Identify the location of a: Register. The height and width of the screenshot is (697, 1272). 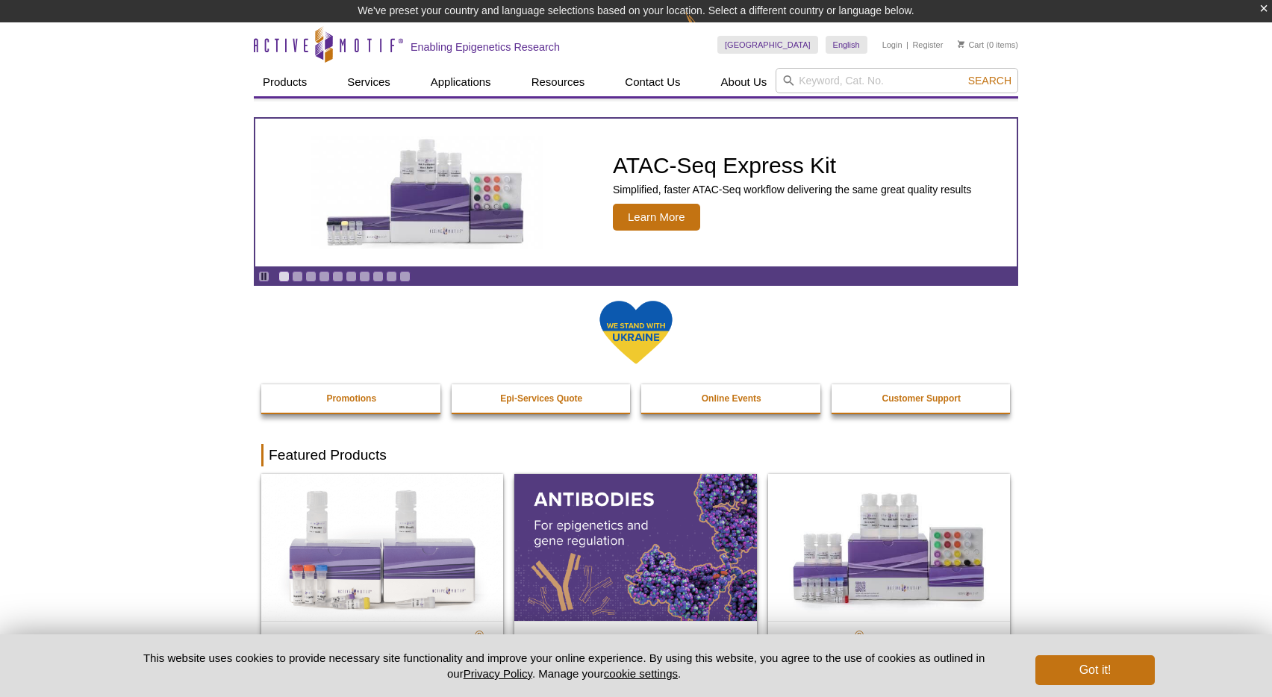
(927, 45).